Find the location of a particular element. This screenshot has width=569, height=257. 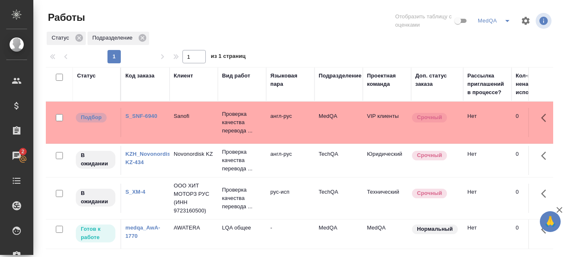

div: Языковая пара is located at coordinates (290, 80).